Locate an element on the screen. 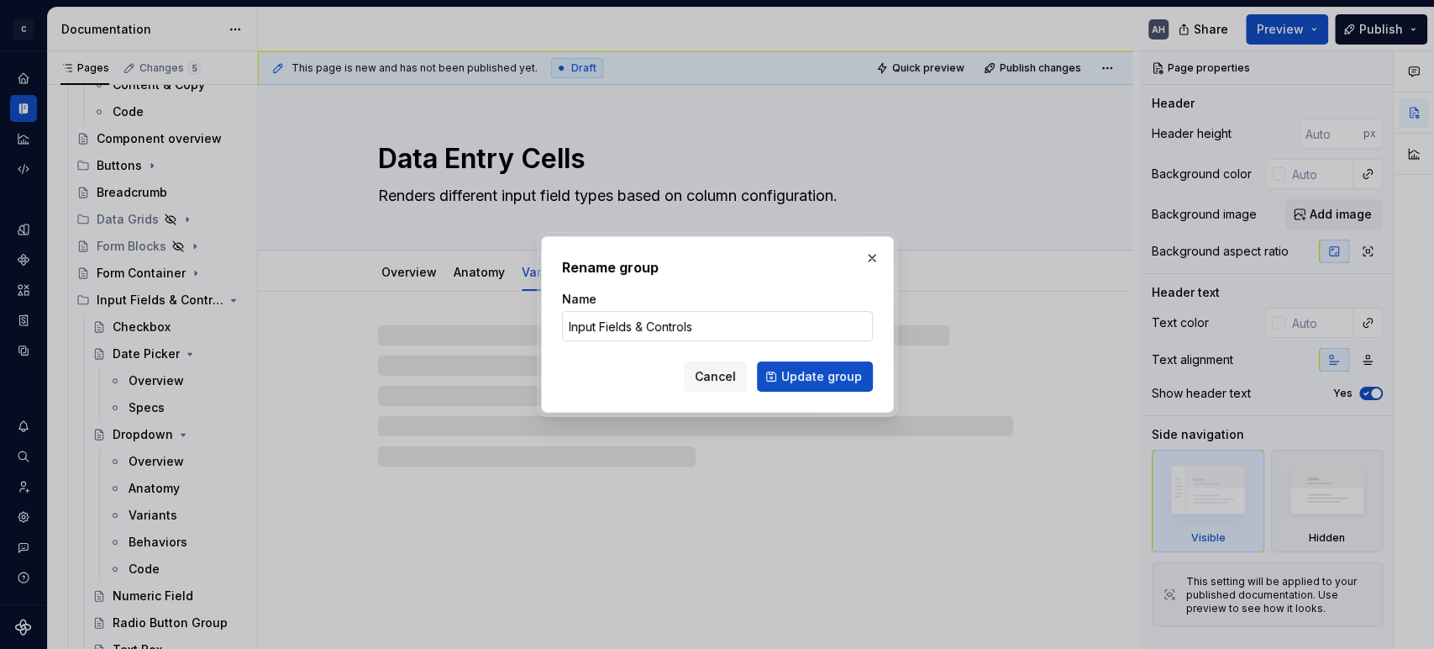  span: Cancel is located at coordinates (715, 376).